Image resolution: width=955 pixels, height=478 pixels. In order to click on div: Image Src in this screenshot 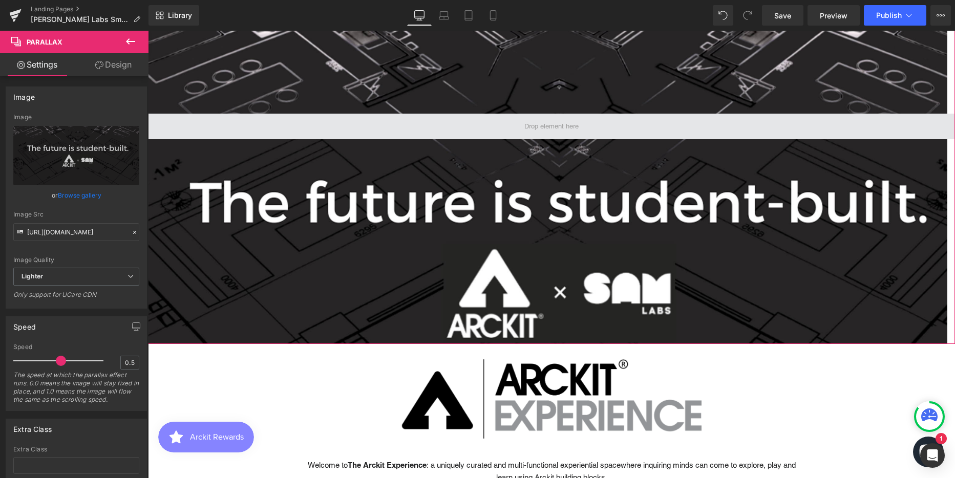, I will do `click(76, 215)`.